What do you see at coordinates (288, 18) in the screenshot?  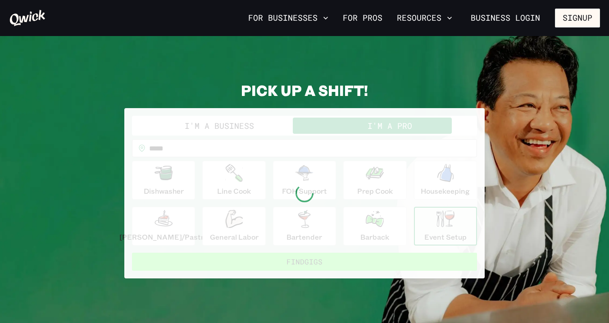 I see `button: For Businesses` at bounding box center [288, 18].